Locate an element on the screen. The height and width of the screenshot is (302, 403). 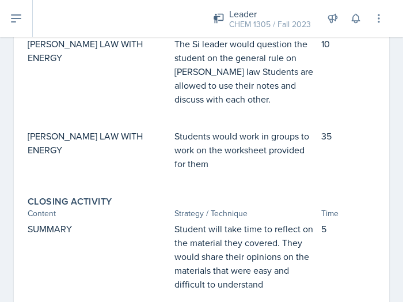
div: Time is located at coordinates (348, 213).